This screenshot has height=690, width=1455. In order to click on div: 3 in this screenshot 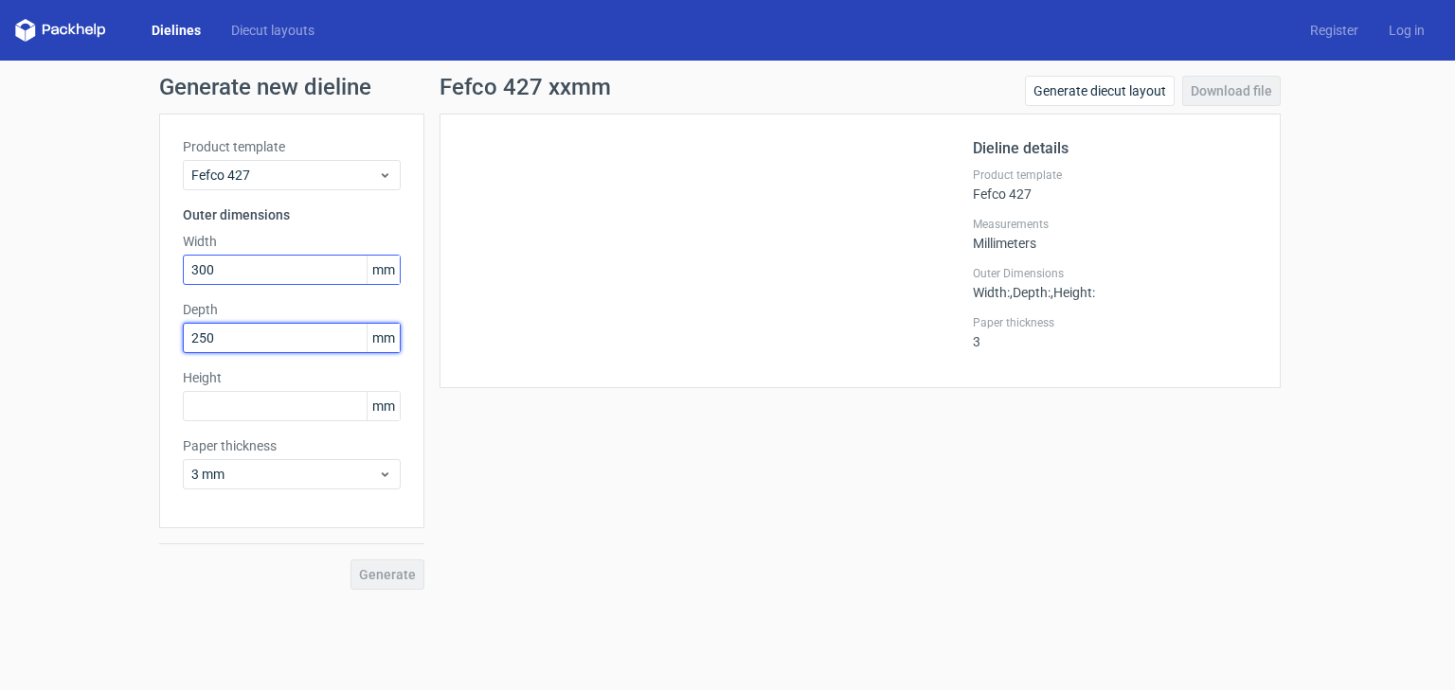, I will do `click(1115, 332)`.